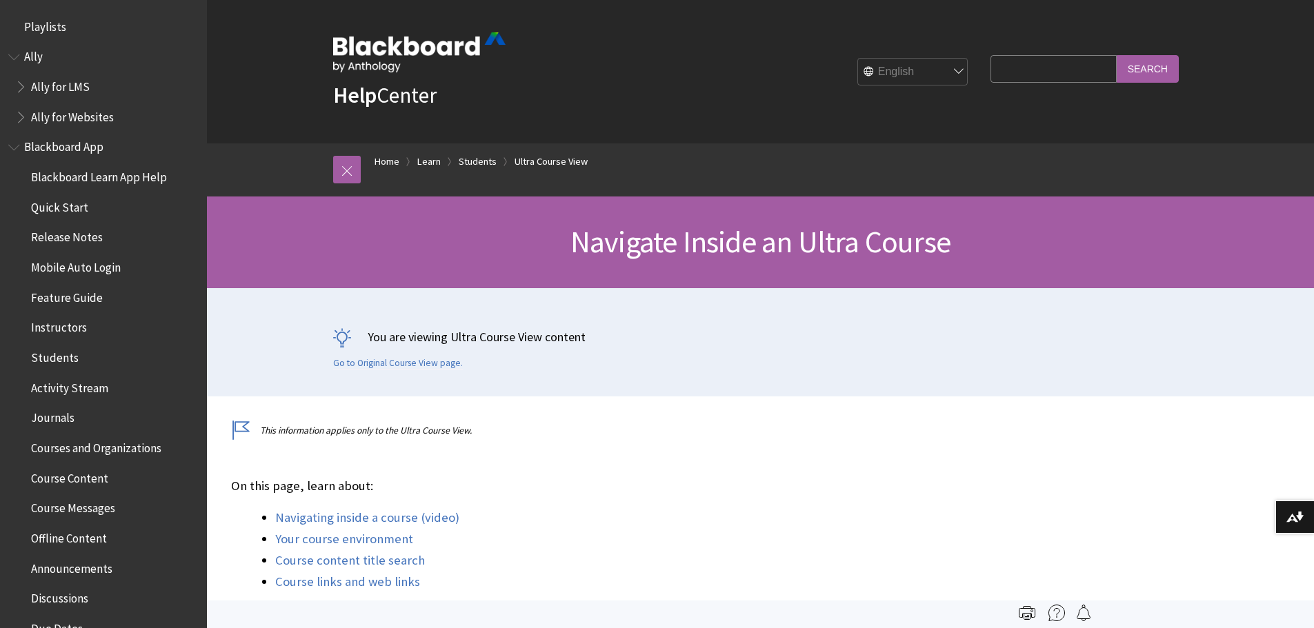 Image resolution: width=1314 pixels, height=628 pixels. Describe the element at coordinates (96, 446) in the screenshot. I see `span: Courses and Organizations` at that location.